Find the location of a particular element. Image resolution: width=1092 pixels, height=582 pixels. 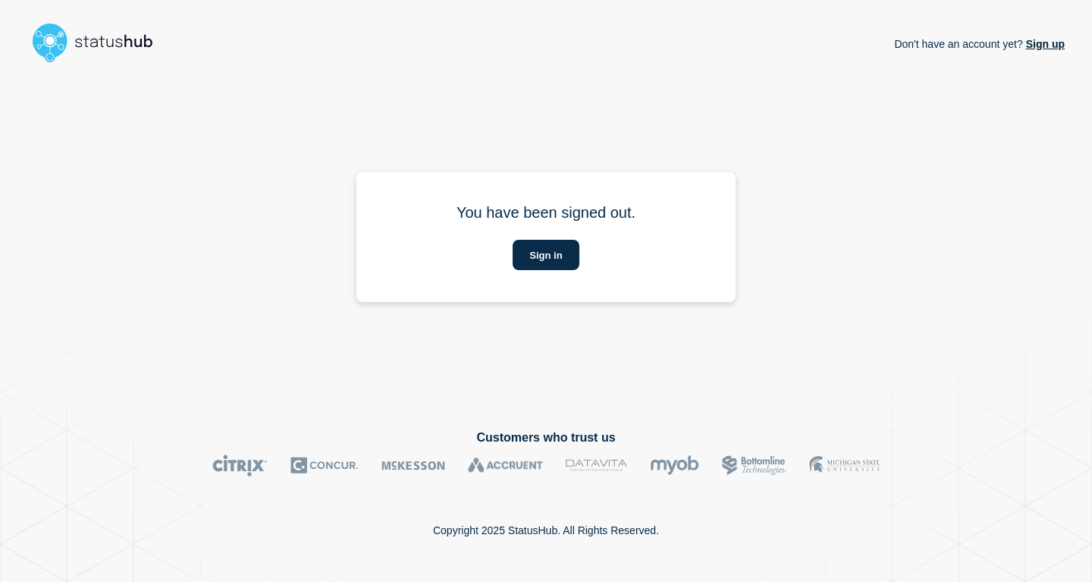

img: McKesson logo is located at coordinates (413, 465).